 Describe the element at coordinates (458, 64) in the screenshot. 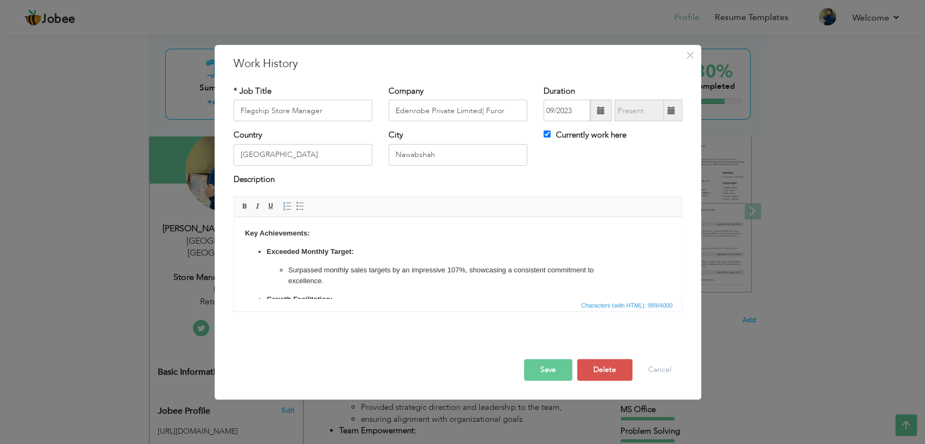

I see `h3: Work History` at that location.